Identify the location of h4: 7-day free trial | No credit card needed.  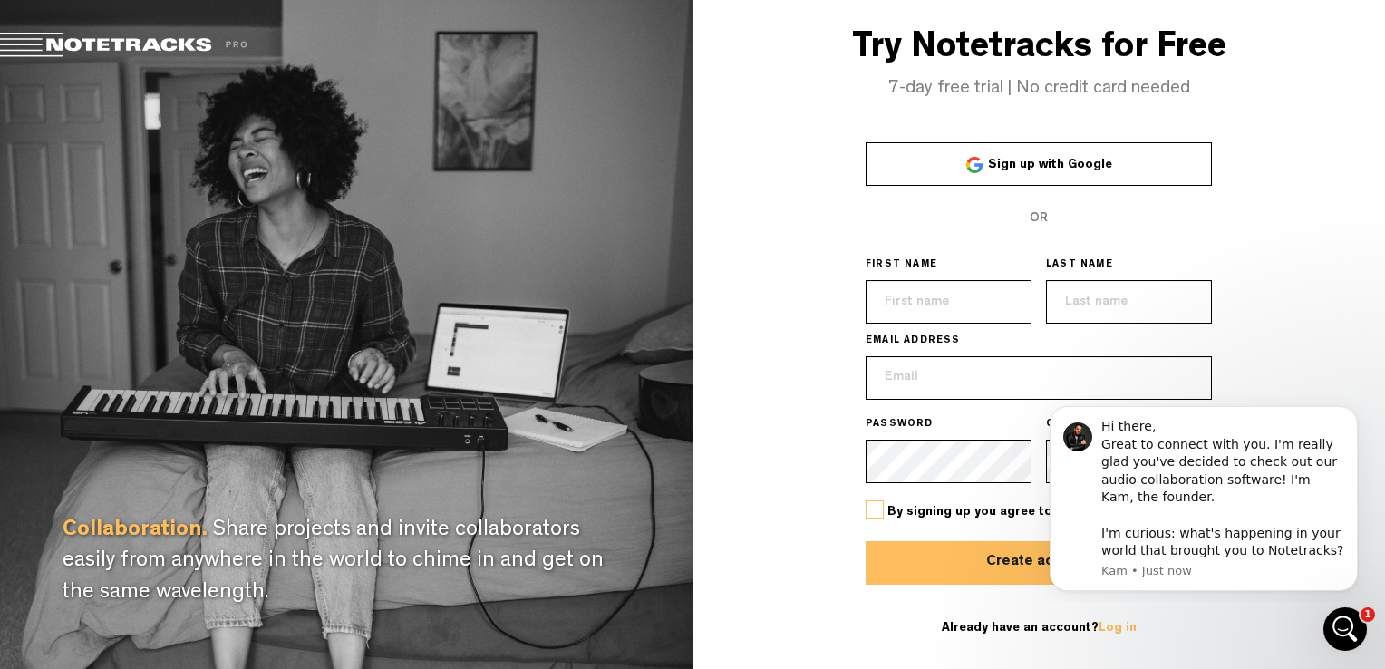
(1038, 89).